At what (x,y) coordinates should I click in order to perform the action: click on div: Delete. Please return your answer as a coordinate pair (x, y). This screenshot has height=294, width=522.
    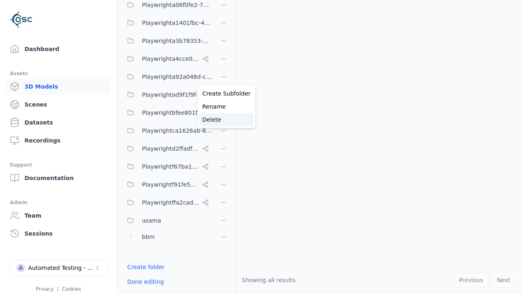
    Looking at the image, I should click on (226, 120).